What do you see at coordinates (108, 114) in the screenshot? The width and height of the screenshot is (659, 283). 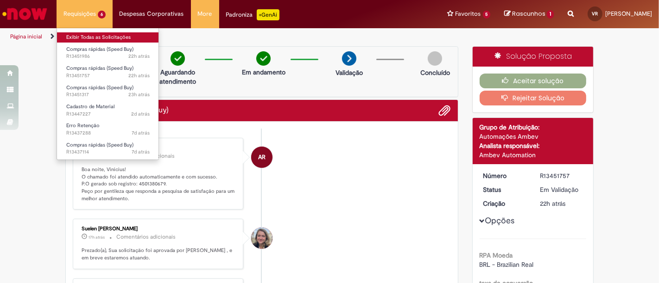 I see `span: R13447227` at bounding box center [108, 114].